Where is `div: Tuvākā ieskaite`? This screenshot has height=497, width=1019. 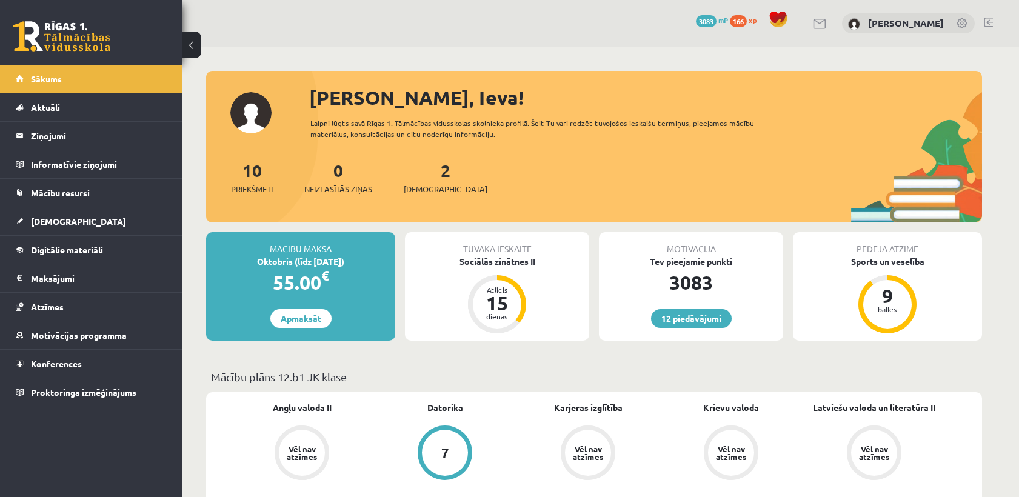
div: Tuvākā ieskaite is located at coordinates (497, 244).